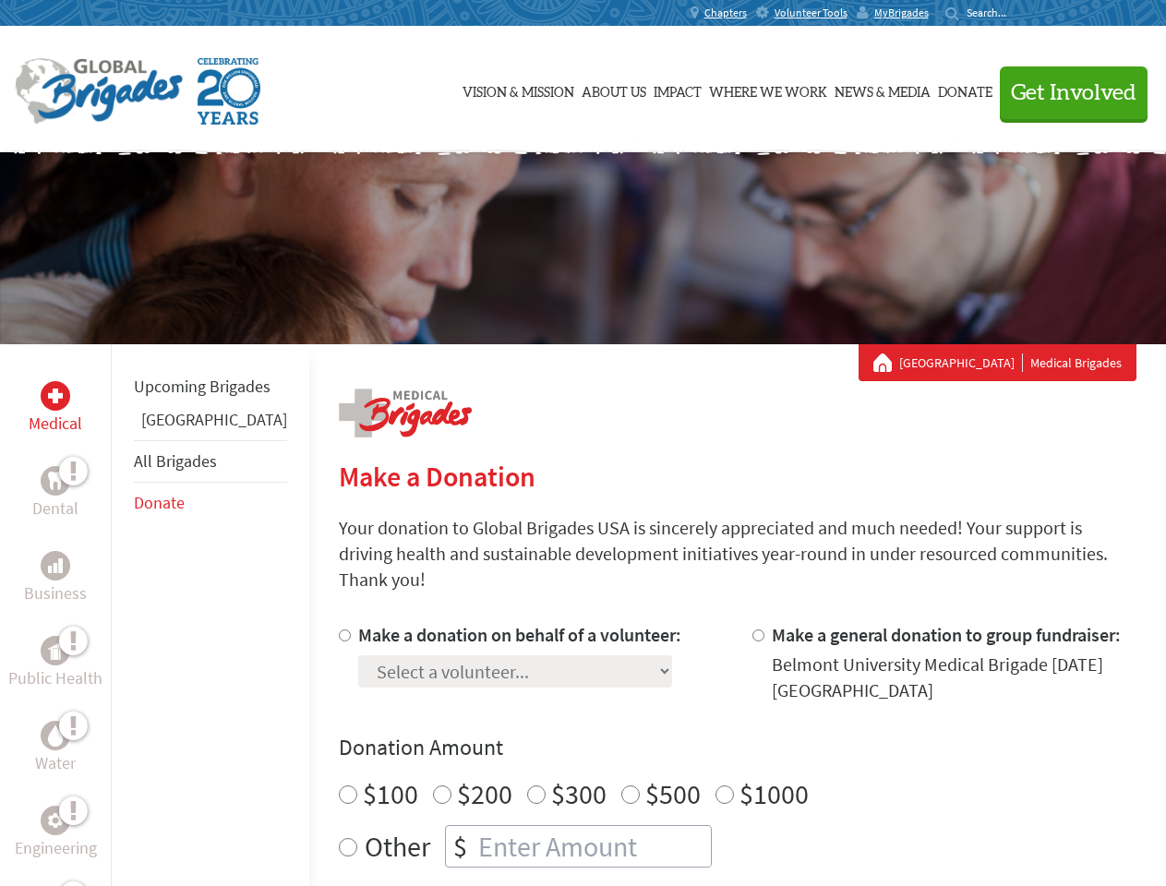 Image resolution: width=1166 pixels, height=886 pixels. Describe the element at coordinates (55, 679) in the screenshot. I see `p: Public Health` at that location.